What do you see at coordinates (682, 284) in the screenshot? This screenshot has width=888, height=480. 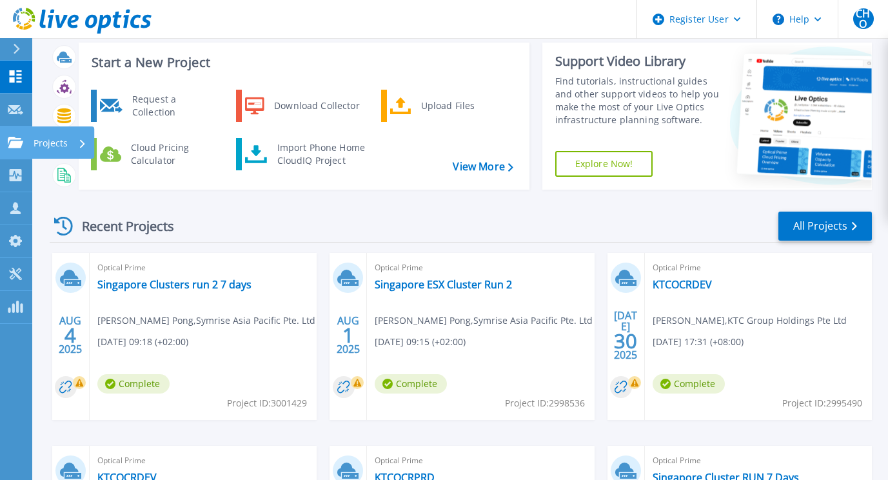 I see `a: KTCOCRDEV` at bounding box center [682, 284].